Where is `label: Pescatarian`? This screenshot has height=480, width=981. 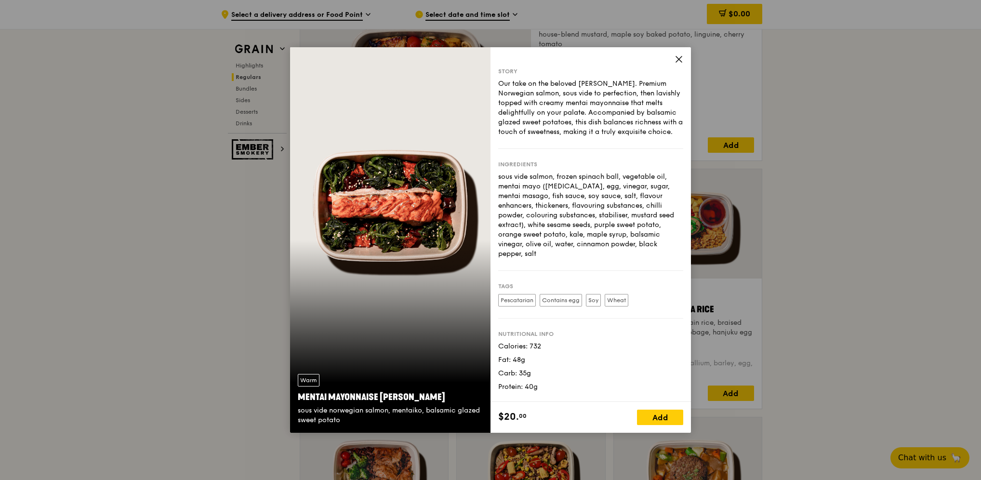
label: Pescatarian is located at coordinates (517, 300).